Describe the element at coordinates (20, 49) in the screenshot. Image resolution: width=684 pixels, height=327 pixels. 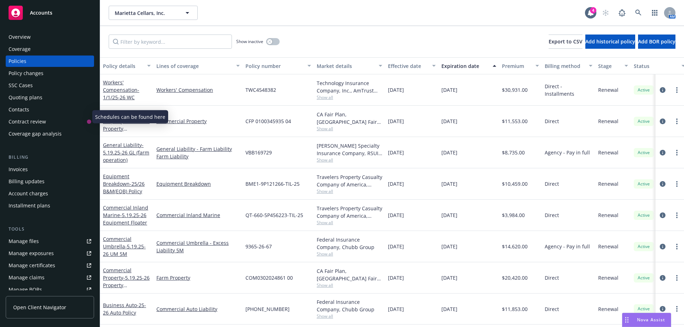
I see `div: Coverage` at that location.